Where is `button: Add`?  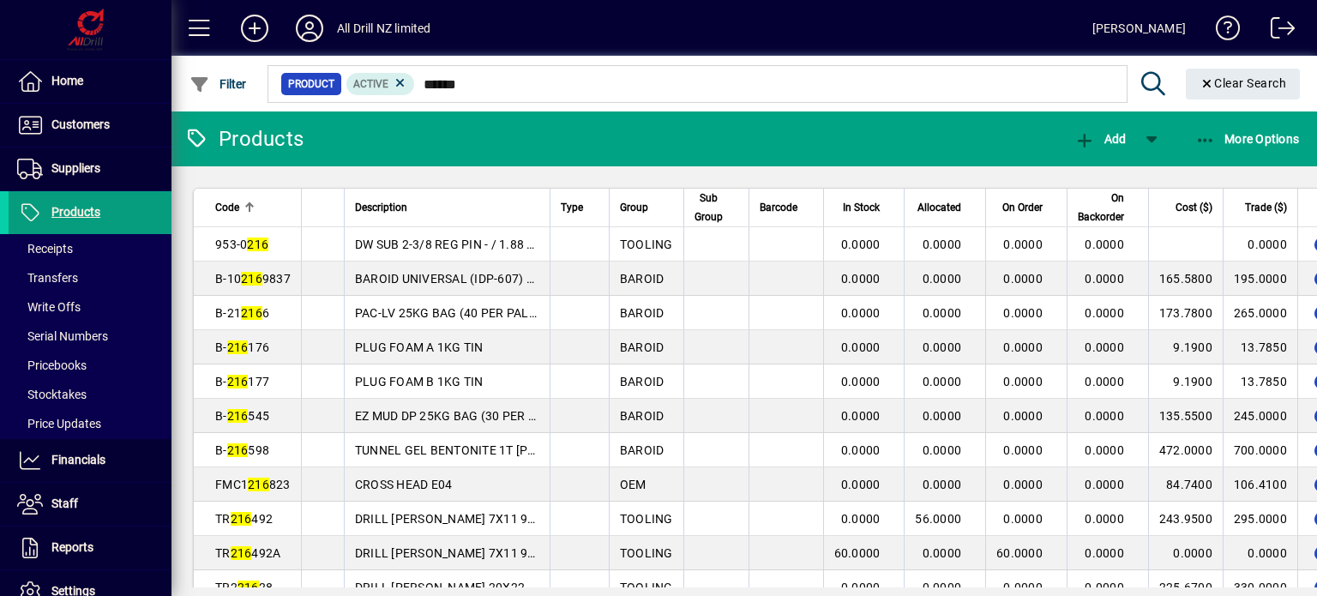
button: Add is located at coordinates (255, 28).